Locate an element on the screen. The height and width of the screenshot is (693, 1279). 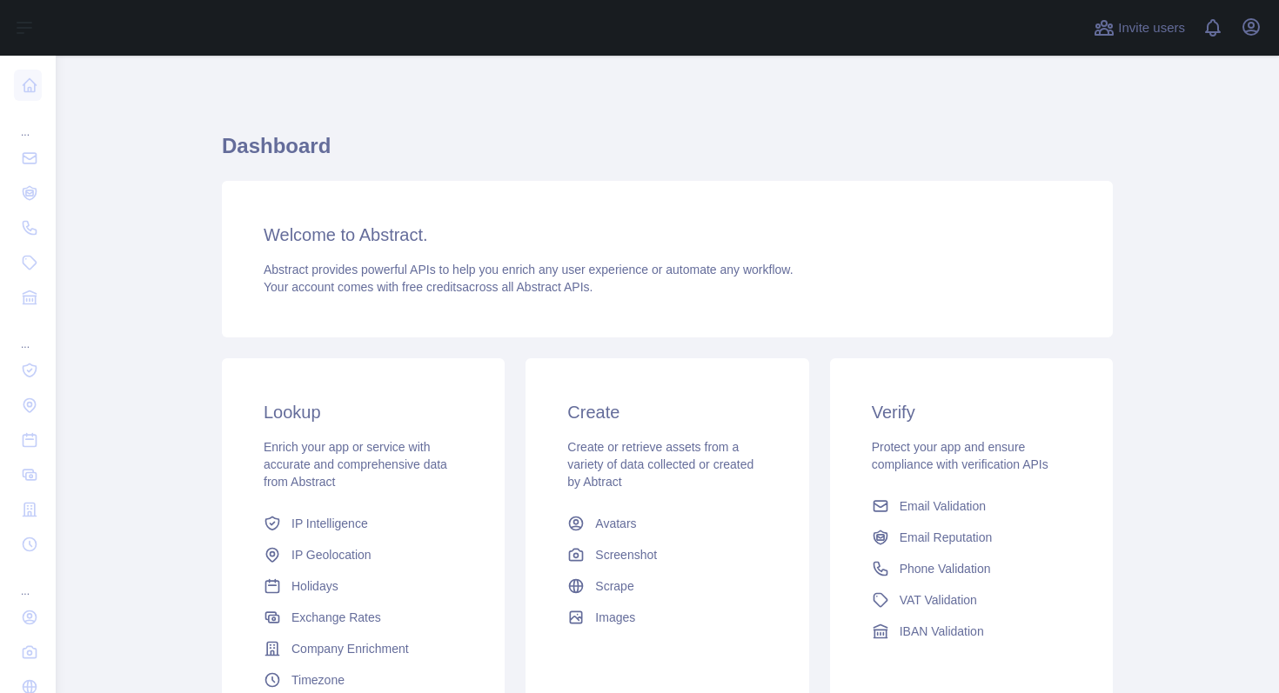
span: VAT Validation is located at coordinates (938, 600).